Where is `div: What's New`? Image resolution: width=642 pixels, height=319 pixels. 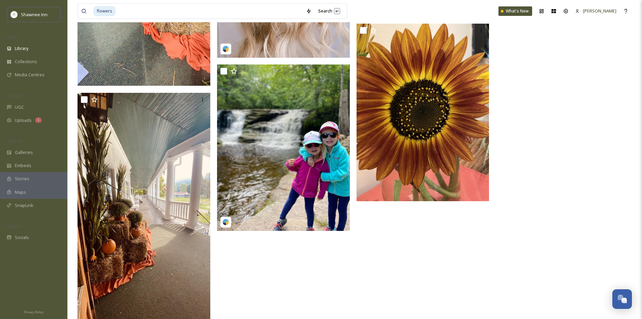 div: What's New is located at coordinates (516, 11).